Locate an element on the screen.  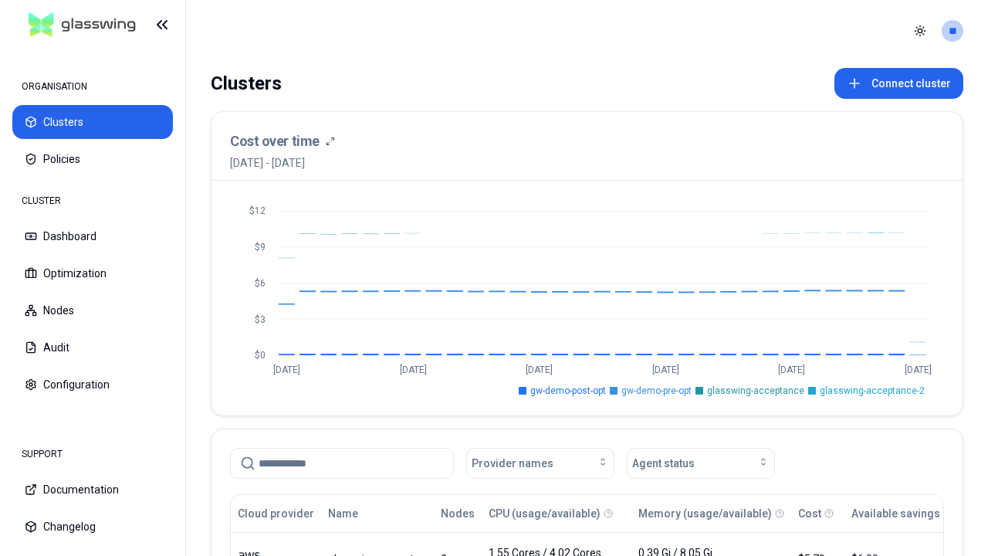
div: CLUSTER is located at coordinates (93, 201).